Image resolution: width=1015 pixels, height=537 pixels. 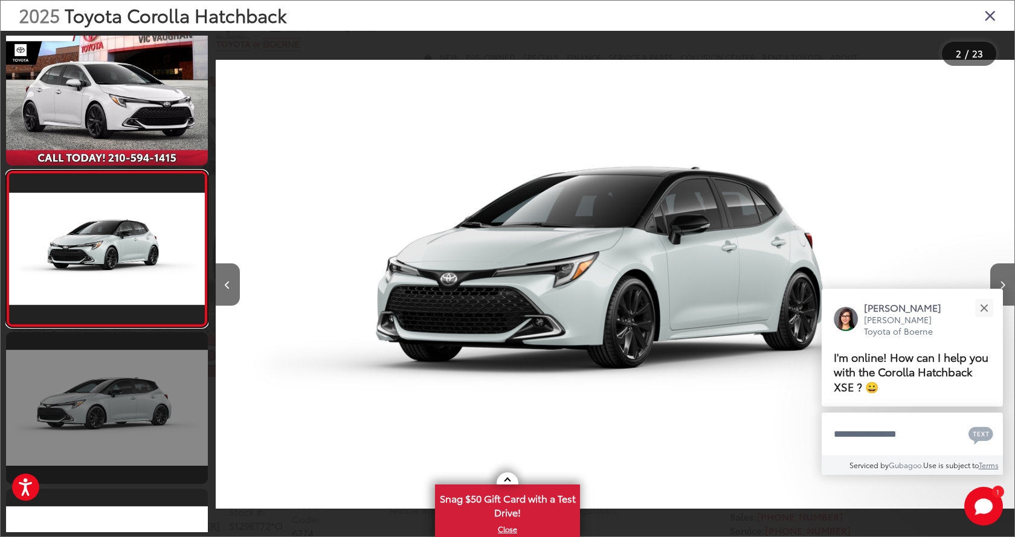 I want to click on span: I'm online! How can I help you with the Corolla Hatchback XSE ? 😀, so click(x=911, y=372).